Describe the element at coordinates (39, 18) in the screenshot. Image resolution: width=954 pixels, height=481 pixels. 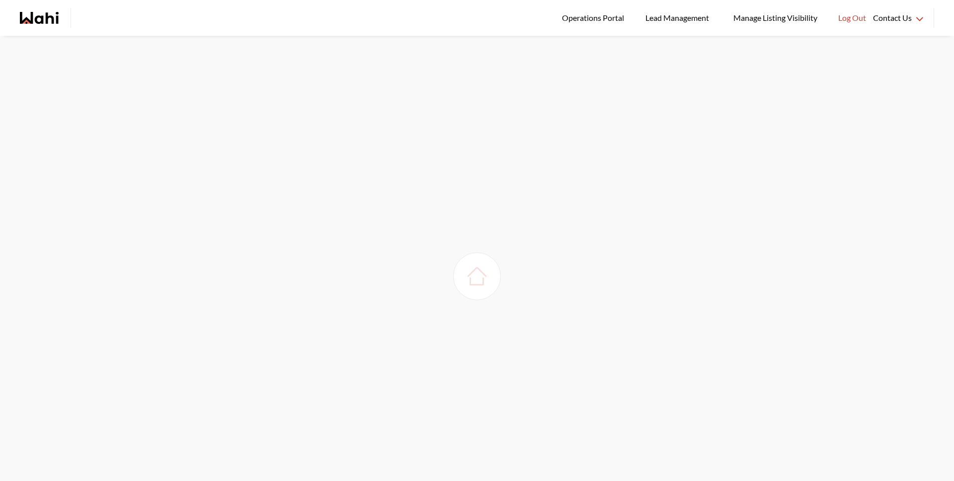
I see `a: Wahi homepage` at that location.